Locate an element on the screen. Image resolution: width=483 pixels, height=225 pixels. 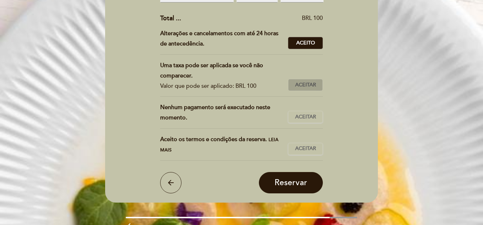
div: Valor que pode ser aplicado: BRL 100 is located at coordinates (221, 86).